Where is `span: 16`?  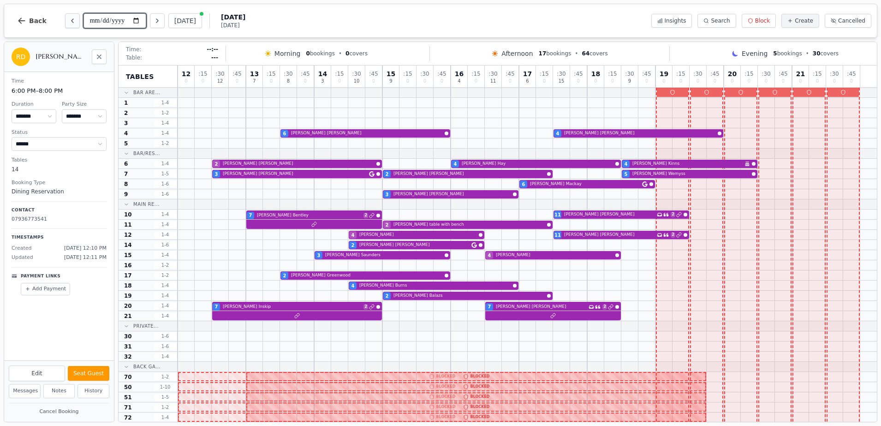 span: 16 is located at coordinates (459, 74).